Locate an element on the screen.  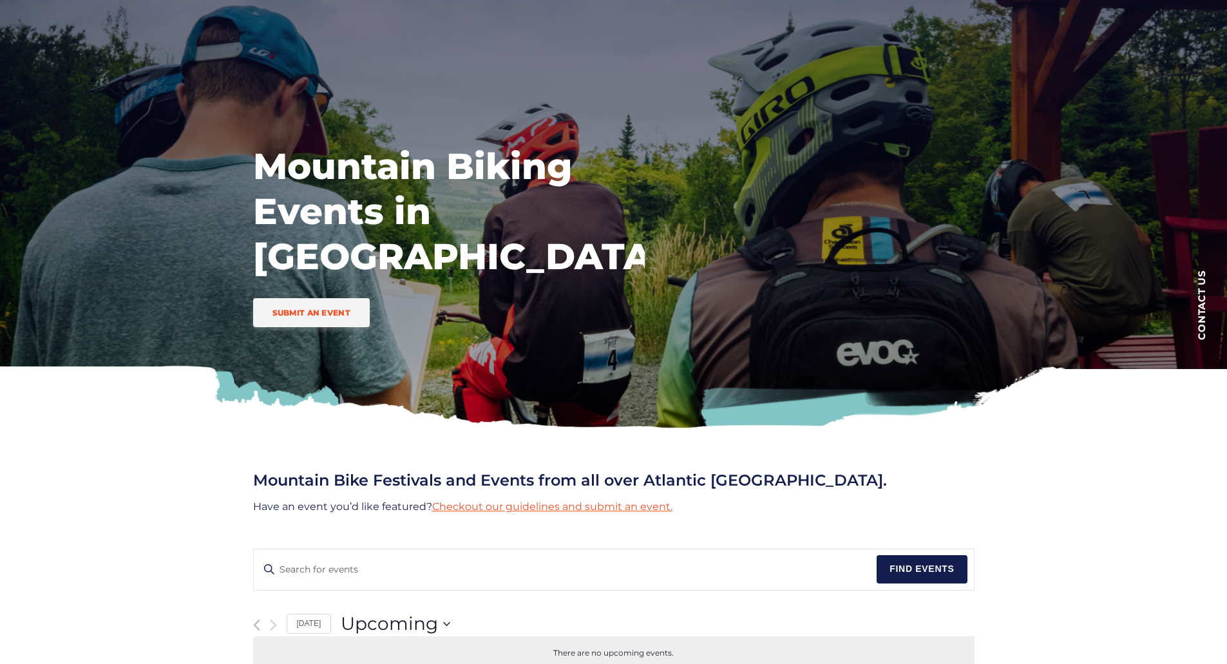
span: Submit an event is located at coordinates (312, 312).